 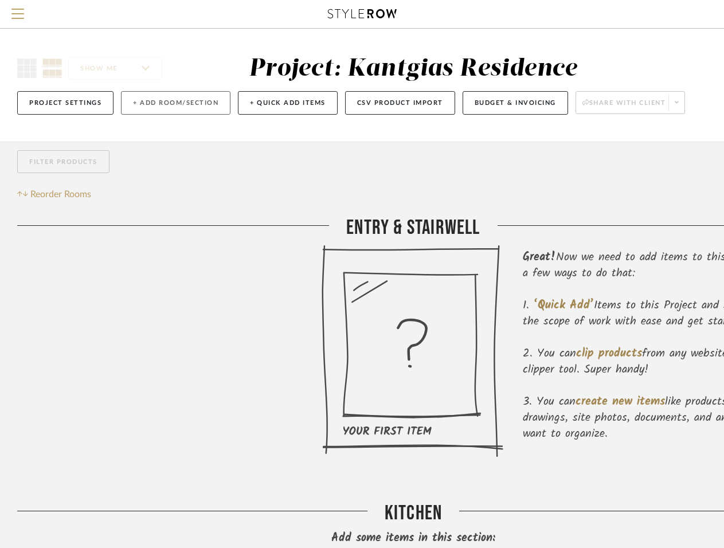 What do you see at coordinates (515, 103) in the screenshot?
I see `button: Budget & Invoicing` at bounding box center [515, 103].